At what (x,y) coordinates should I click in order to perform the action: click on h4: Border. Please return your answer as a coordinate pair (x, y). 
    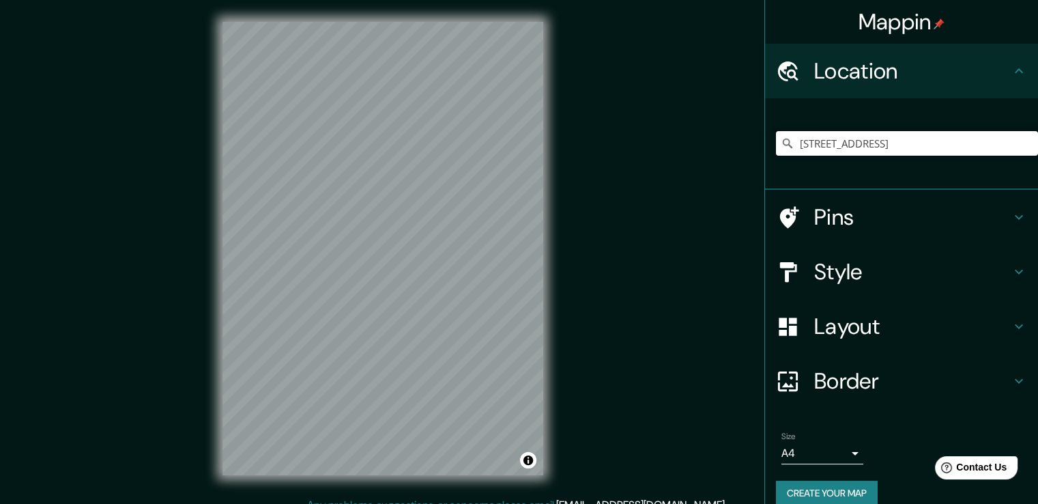
    Looking at the image, I should click on (912, 381).